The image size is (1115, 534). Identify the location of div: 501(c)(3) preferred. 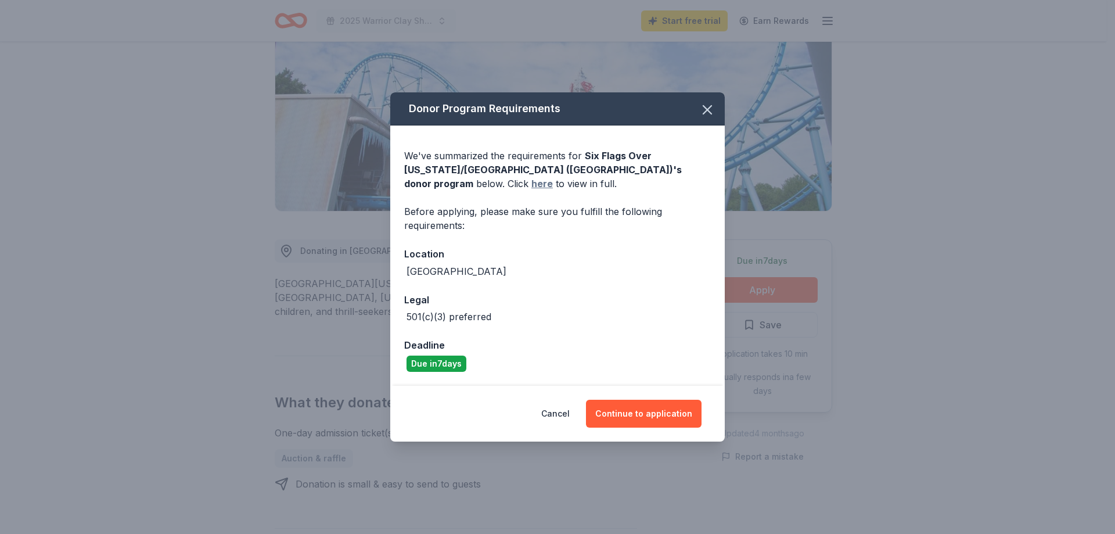
(449, 316).